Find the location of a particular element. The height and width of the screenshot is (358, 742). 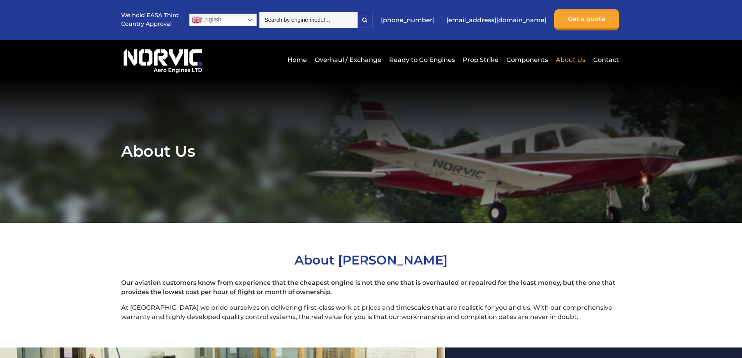

a: Overhaul / Exchange is located at coordinates (348, 60).